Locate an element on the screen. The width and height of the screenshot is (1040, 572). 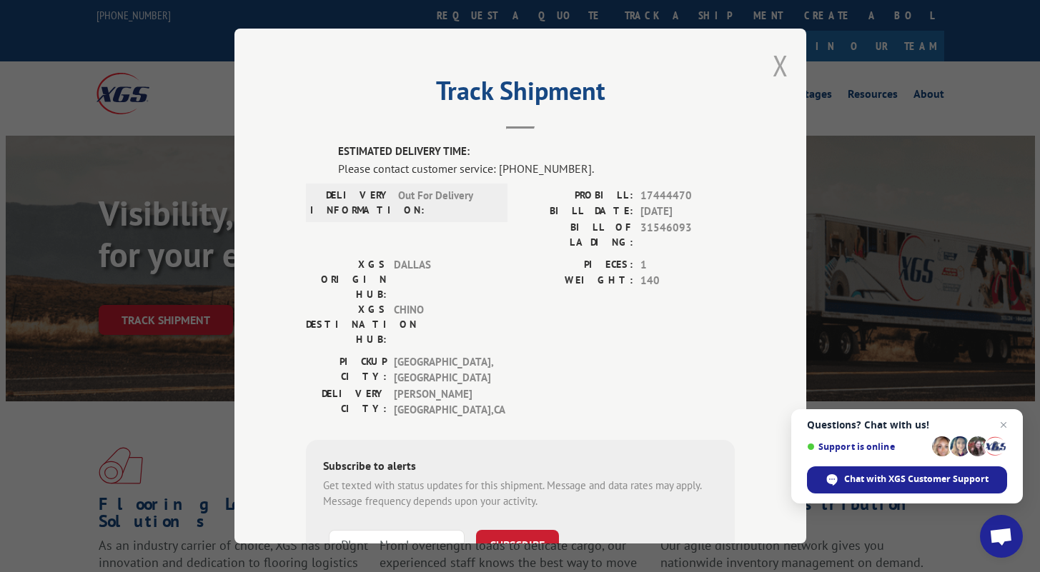
span: 1 is located at coordinates (688, 265).